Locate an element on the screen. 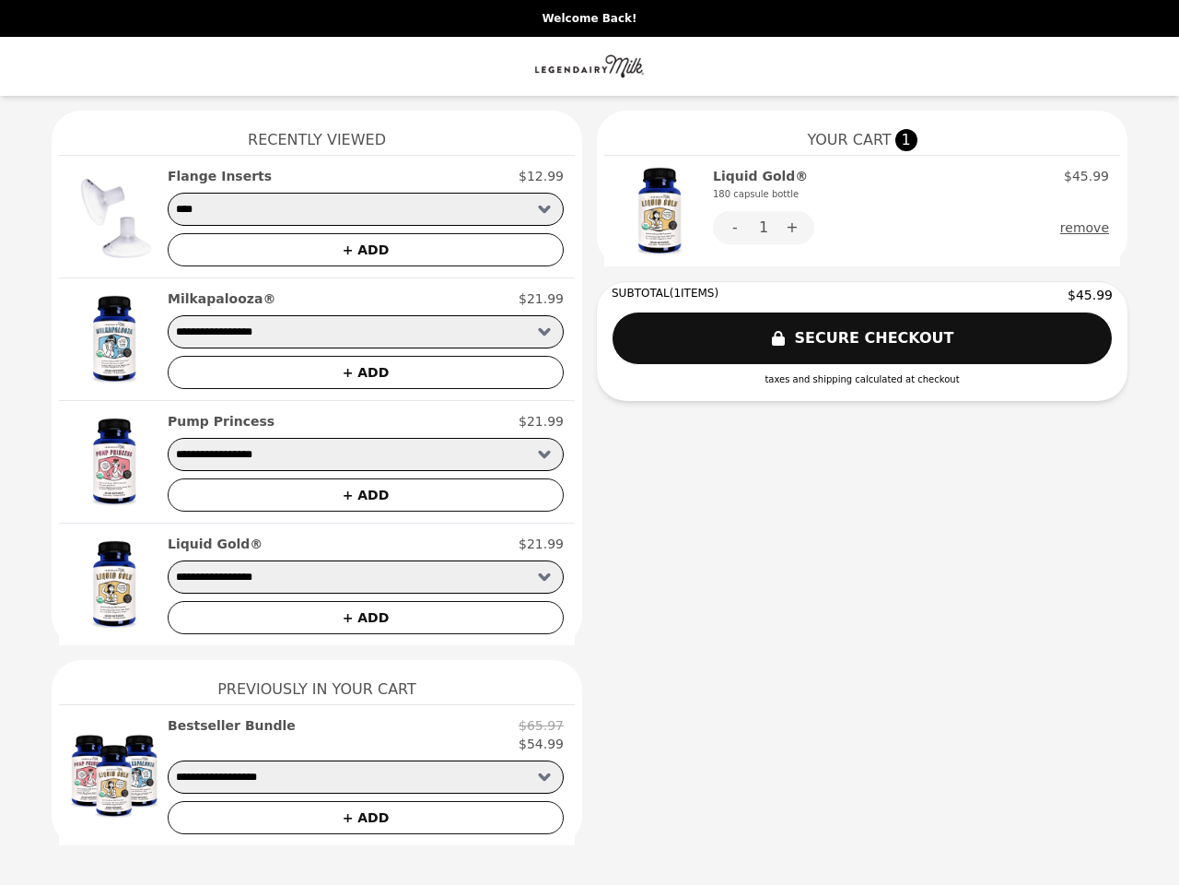 The height and width of the screenshot is (885, 1179). h2: Pump Princess is located at coordinates (221, 421).